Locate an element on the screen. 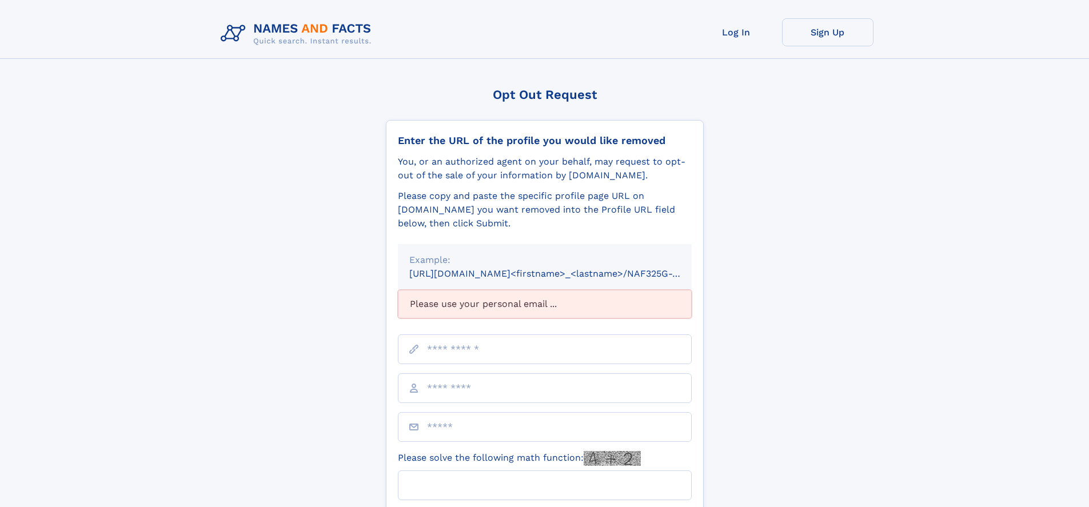 The width and height of the screenshot is (1089, 507). img: Logo Names and Facts is located at coordinates (298, 34).